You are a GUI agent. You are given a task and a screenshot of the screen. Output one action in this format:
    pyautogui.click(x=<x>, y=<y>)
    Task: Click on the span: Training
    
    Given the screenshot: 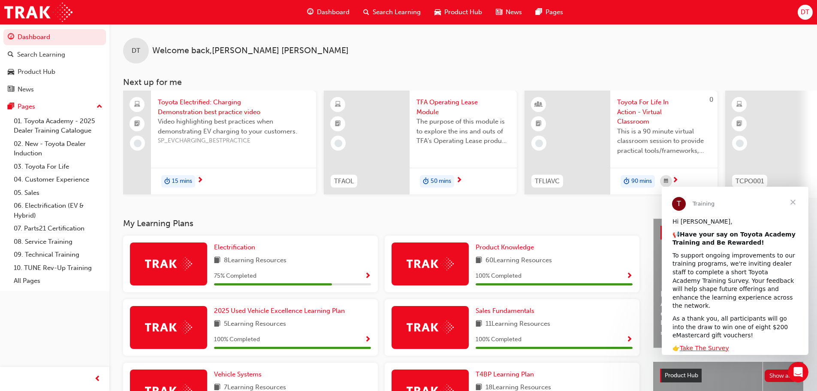 What is the action you would take?
    pyautogui.click(x=42, y=17)
    